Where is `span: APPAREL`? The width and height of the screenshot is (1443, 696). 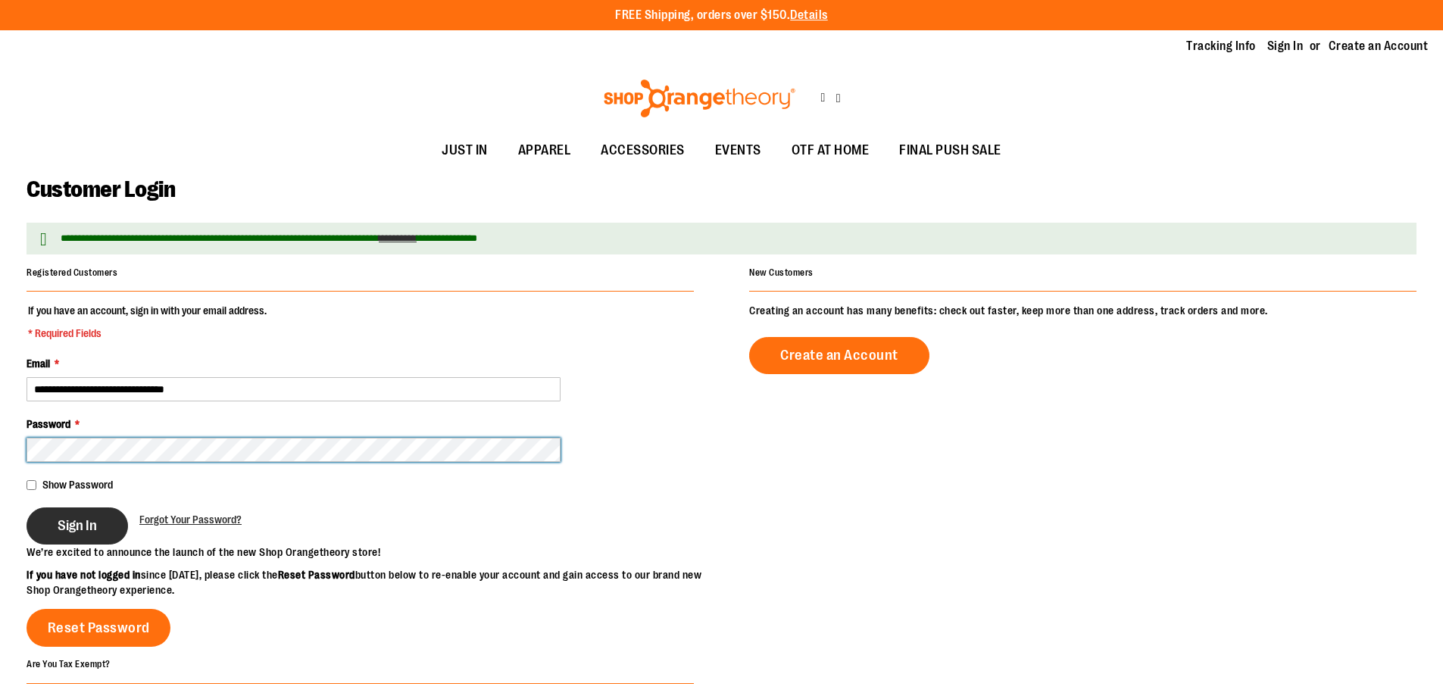 span: APPAREL is located at coordinates (545, 150).